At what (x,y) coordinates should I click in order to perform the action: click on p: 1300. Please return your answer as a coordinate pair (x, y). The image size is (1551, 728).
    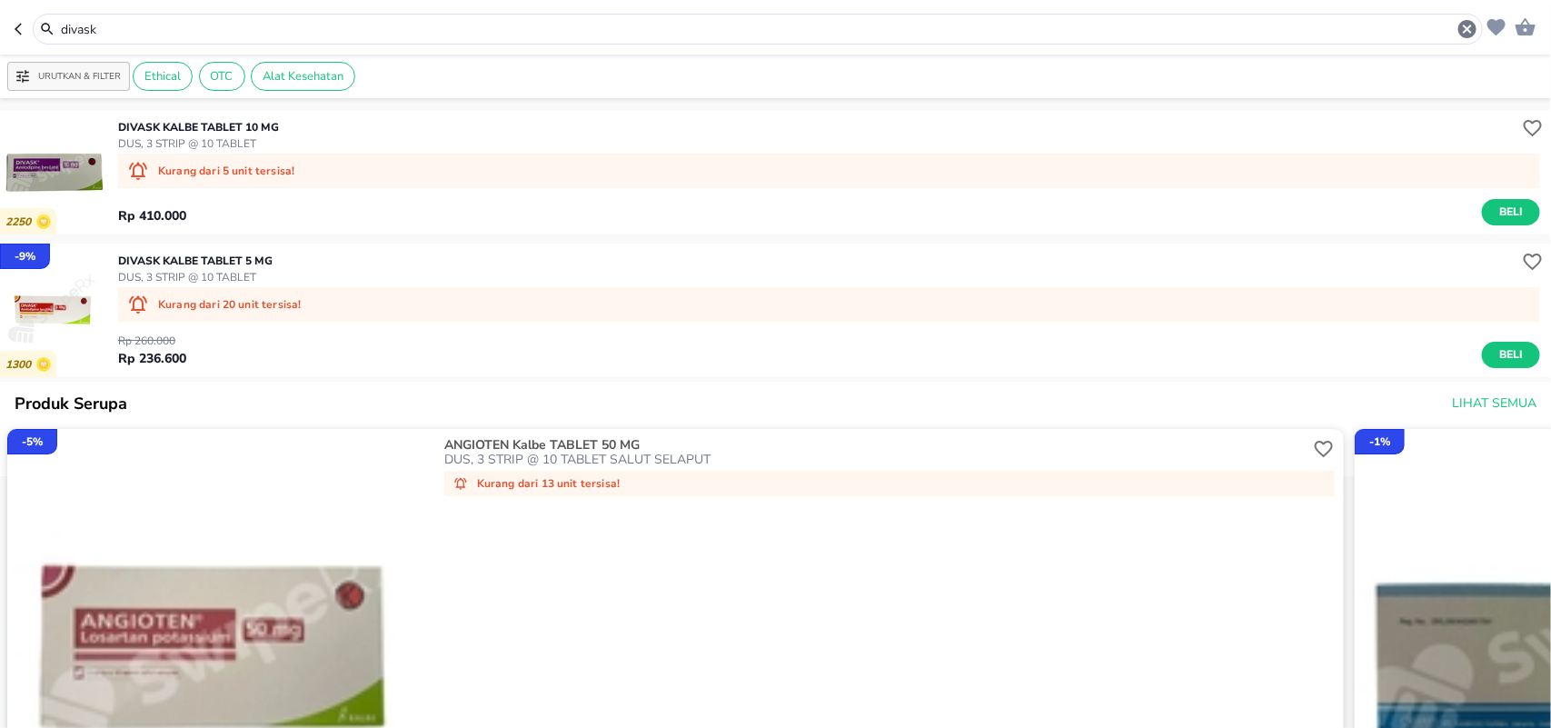
    Looking at the image, I should click on (21, 364).